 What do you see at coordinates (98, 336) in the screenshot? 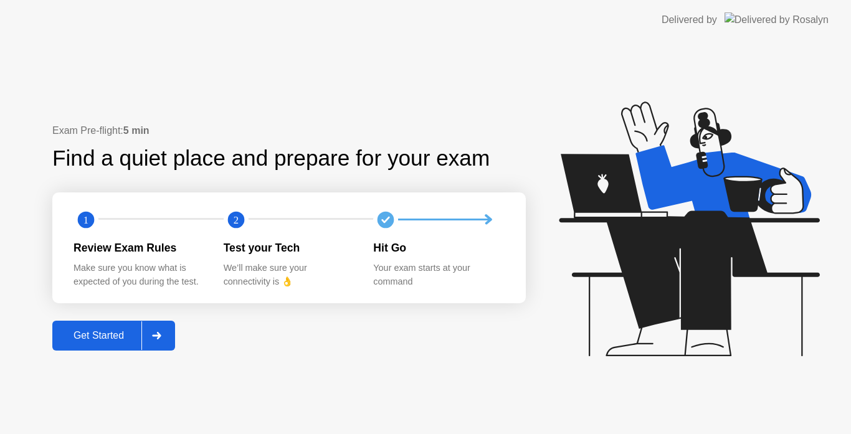
I see `div: Get Started` at bounding box center [98, 336].